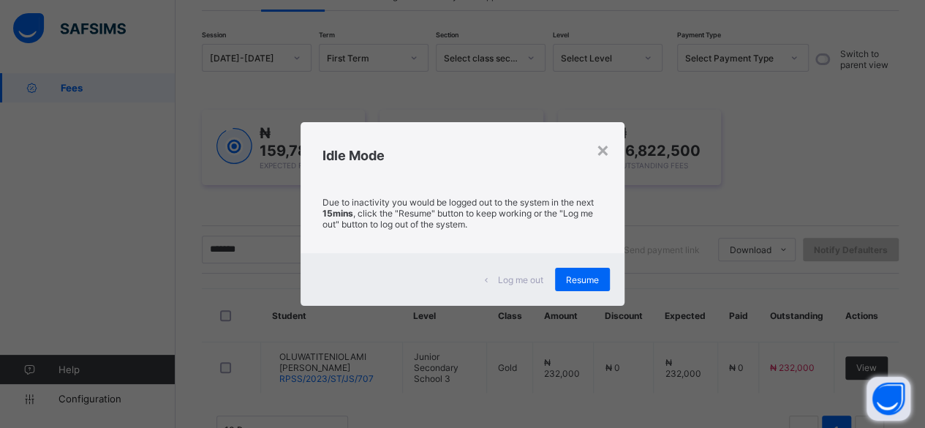  What do you see at coordinates (462, 213) in the screenshot?
I see `p: Due to inactivity you would be logged out to the system in the next , click the "Resume" button t...` at bounding box center [462, 213].